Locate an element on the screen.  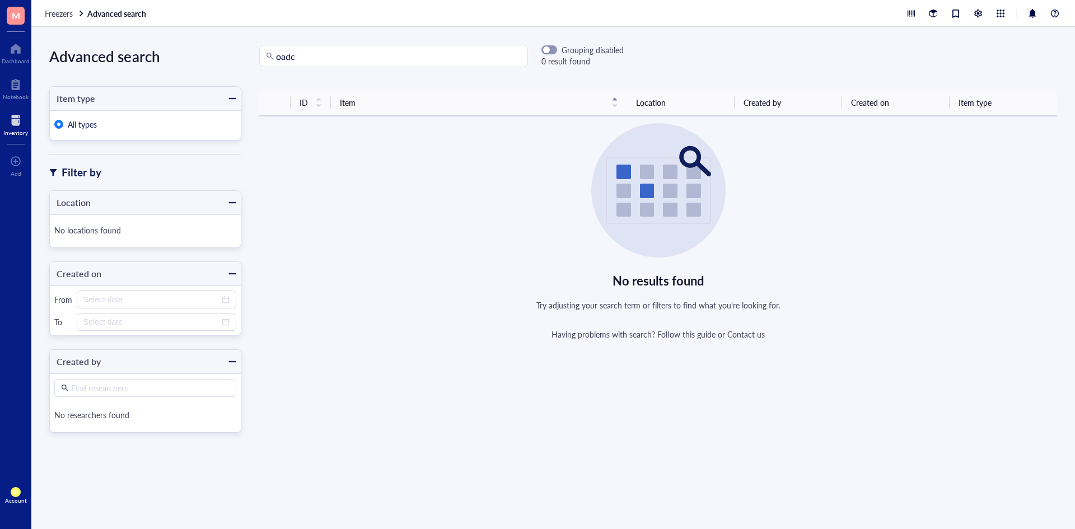
div: Add is located at coordinates (16, 174).